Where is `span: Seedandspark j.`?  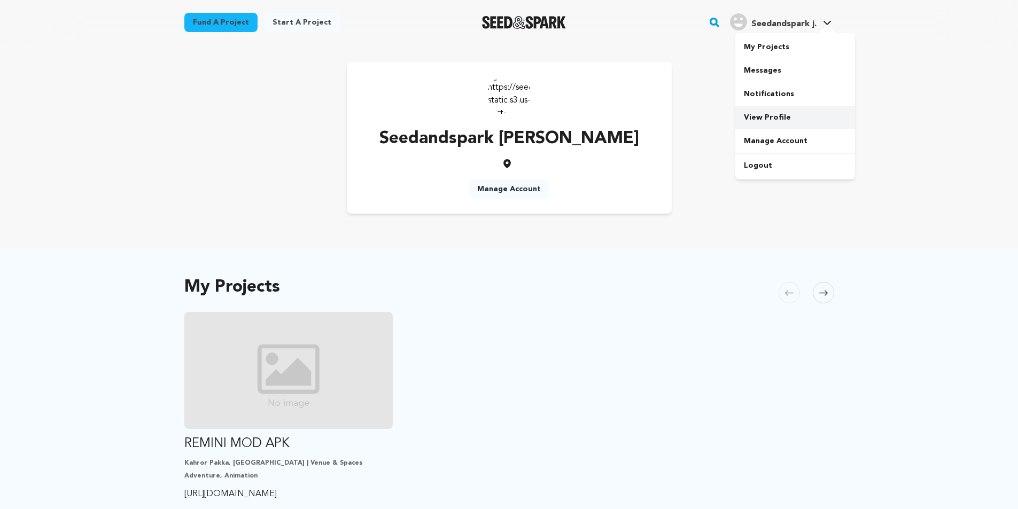
span: Seedandspark j. is located at coordinates (784, 24).